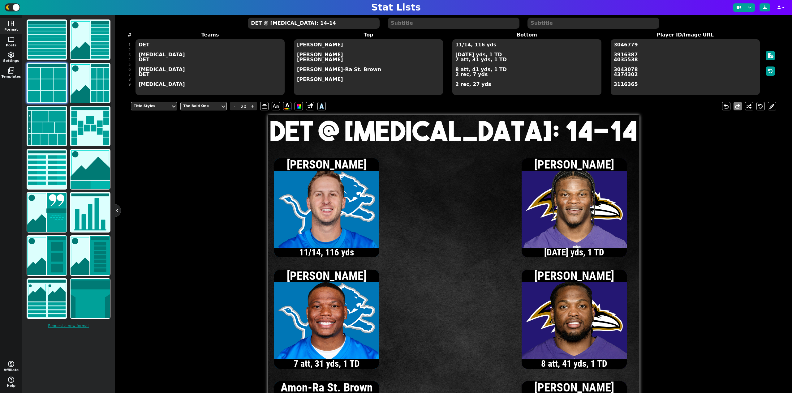  What do you see at coordinates (738, 106) in the screenshot?
I see `button: redo` at bounding box center [738, 106].